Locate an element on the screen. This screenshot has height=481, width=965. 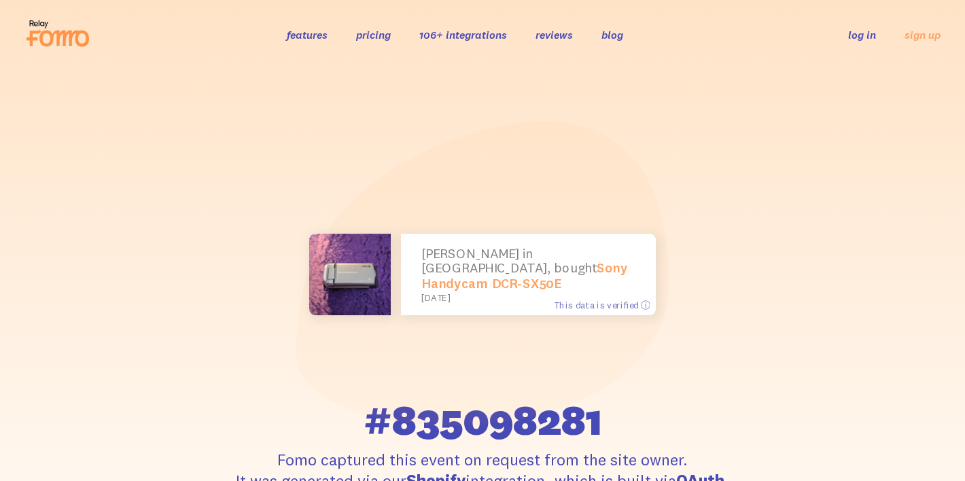
a: Sony Handycam DCR-SX50E is located at coordinates (524, 275).